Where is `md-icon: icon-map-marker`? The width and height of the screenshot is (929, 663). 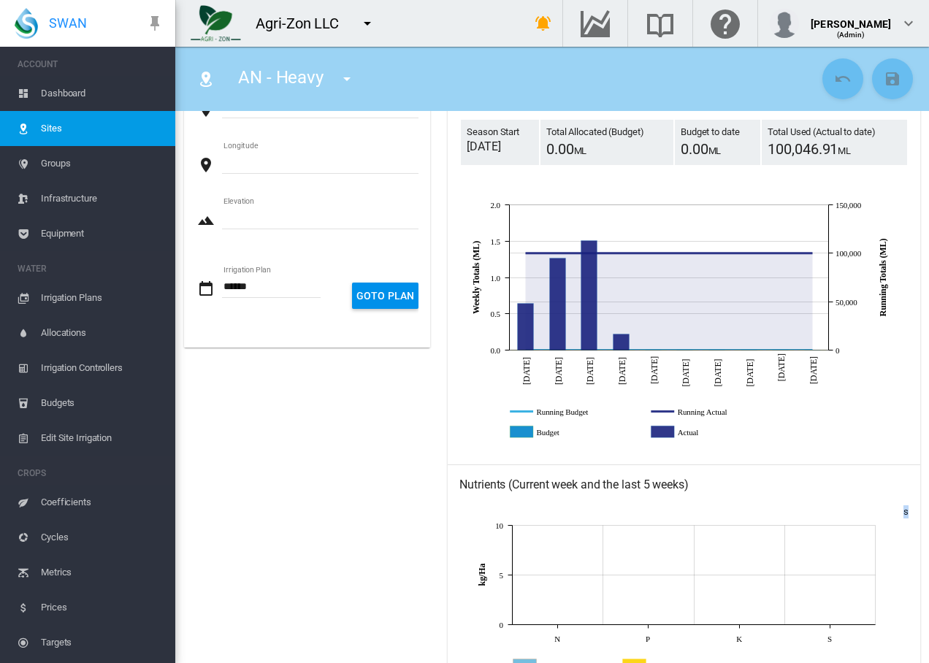 md-icon: icon-map-marker is located at coordinates (206, 165).